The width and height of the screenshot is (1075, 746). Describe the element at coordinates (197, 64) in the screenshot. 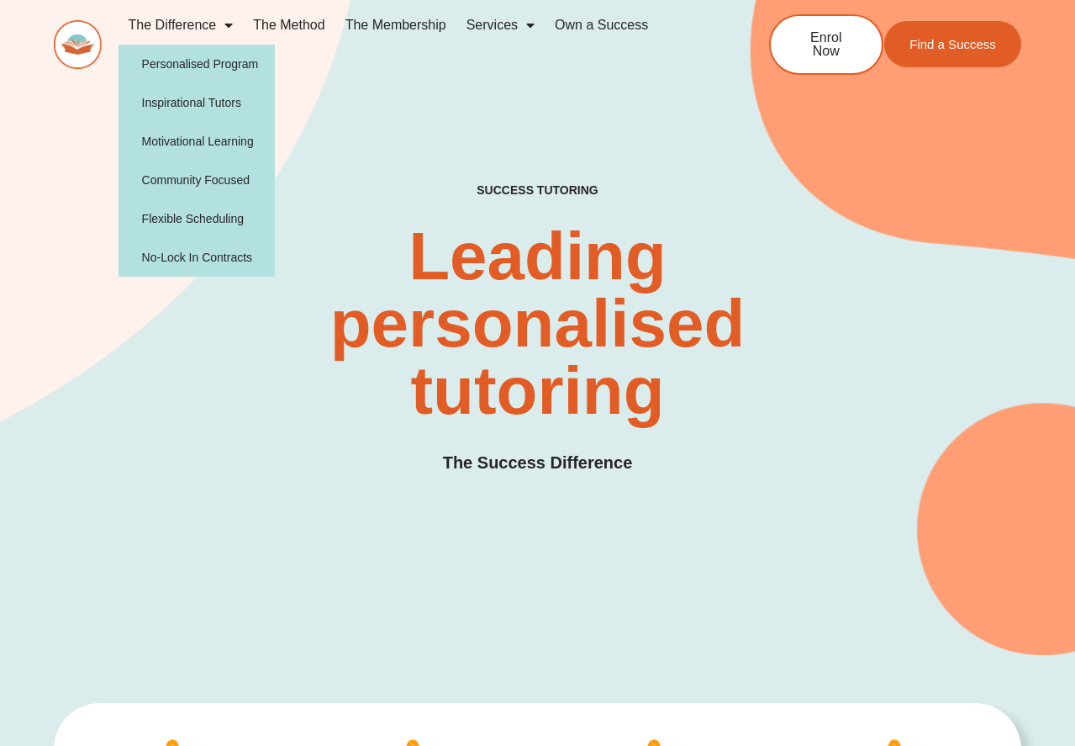

I see `a: Personalised Program` at that location.